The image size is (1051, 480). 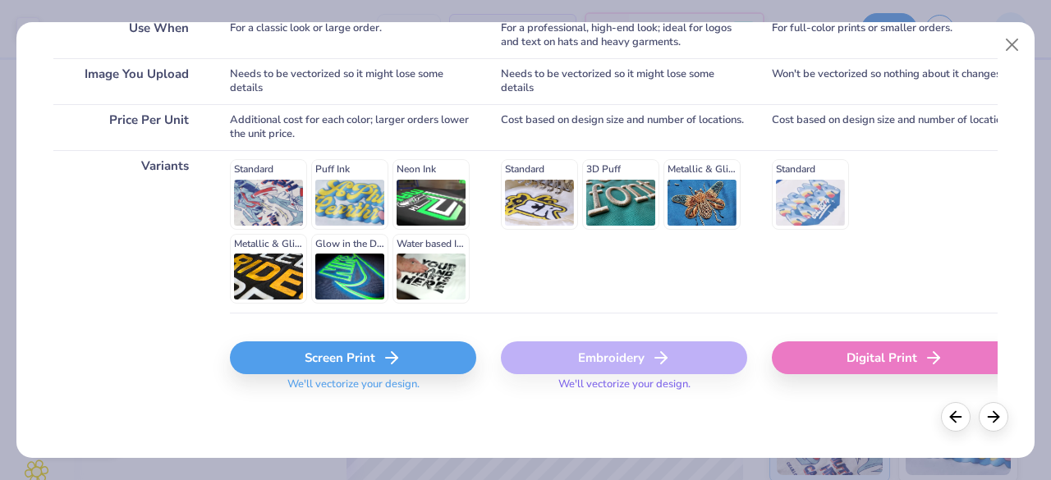 What do you see at coordinates (129, 127) in the screenshot?
I see `div: Price Per Unit` at bounding box center [129, 127].